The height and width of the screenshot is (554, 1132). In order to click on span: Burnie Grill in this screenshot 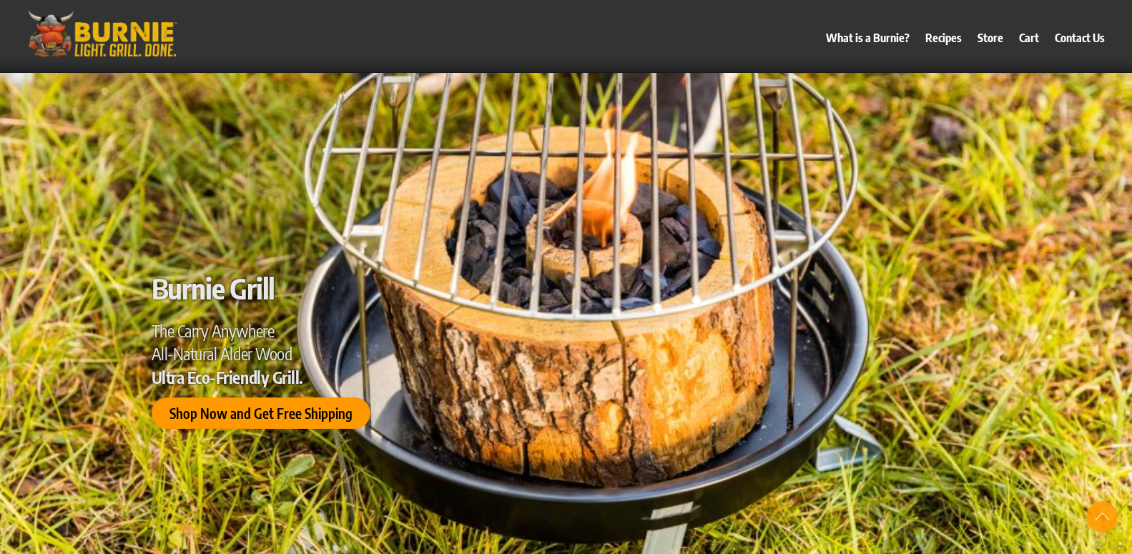, I will do `click(213, 288)`.